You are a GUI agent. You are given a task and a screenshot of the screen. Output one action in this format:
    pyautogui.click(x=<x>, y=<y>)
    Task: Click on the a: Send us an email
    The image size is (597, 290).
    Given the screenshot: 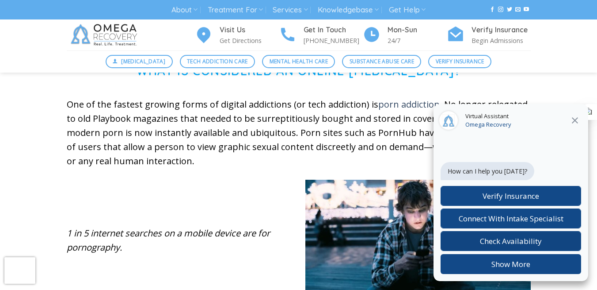 What is the action you would take?
    pyautogui.click(x=518, y=10)
    